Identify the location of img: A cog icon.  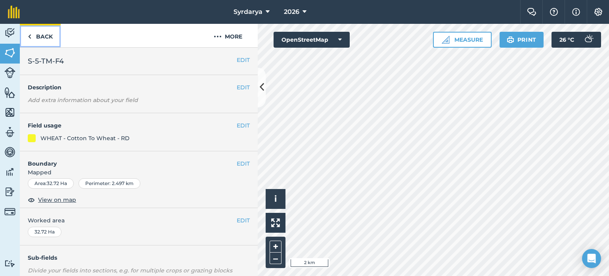
(599, 12).